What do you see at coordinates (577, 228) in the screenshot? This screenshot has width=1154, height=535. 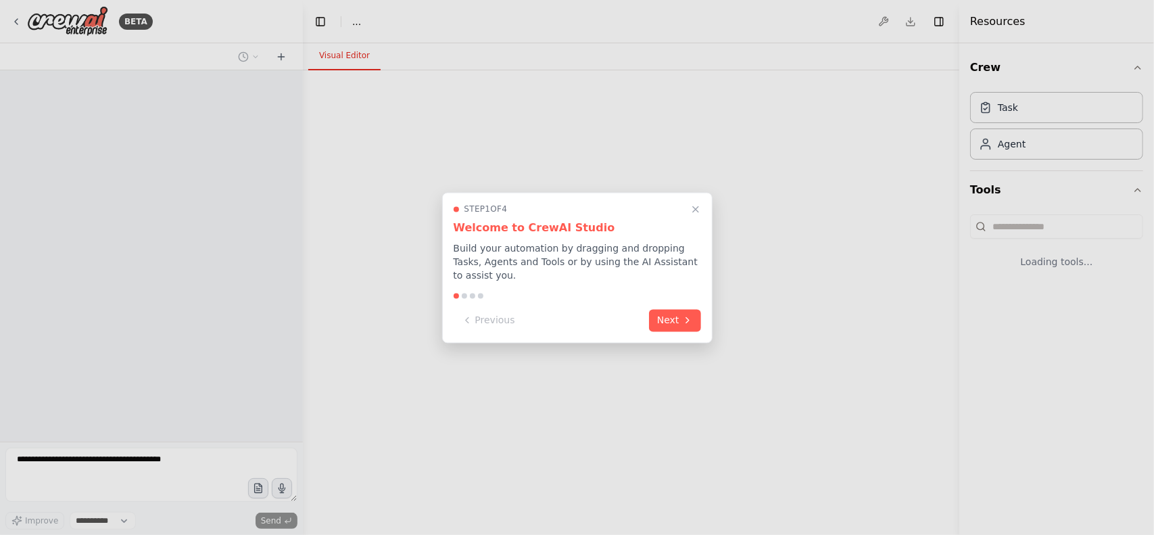 I see `h3: Welcome to CrewAI Studio` at bounding box center [577, 228].